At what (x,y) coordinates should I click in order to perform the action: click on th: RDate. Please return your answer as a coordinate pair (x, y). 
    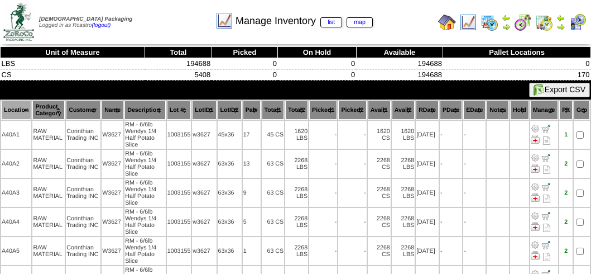
    Looking at the image, I should click on (427, 110).